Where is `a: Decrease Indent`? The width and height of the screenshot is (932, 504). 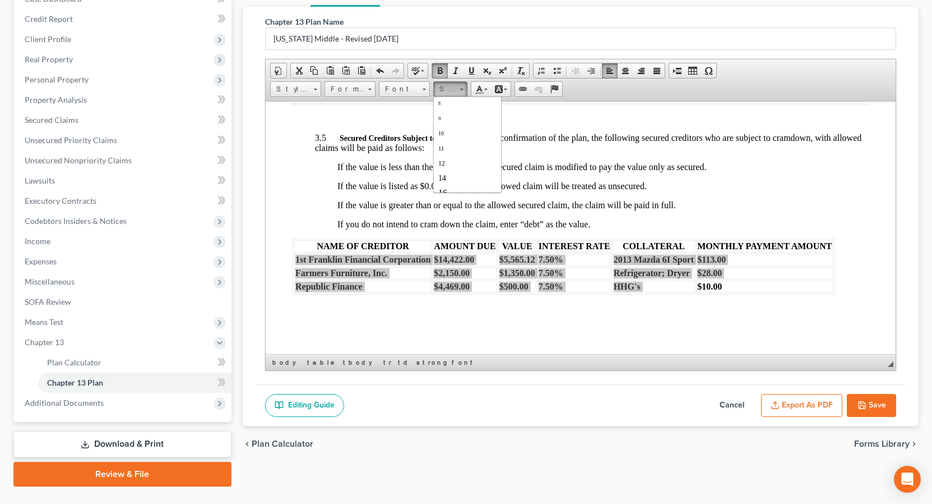
a: Decrease Indent is located at coordinates (576, 71).